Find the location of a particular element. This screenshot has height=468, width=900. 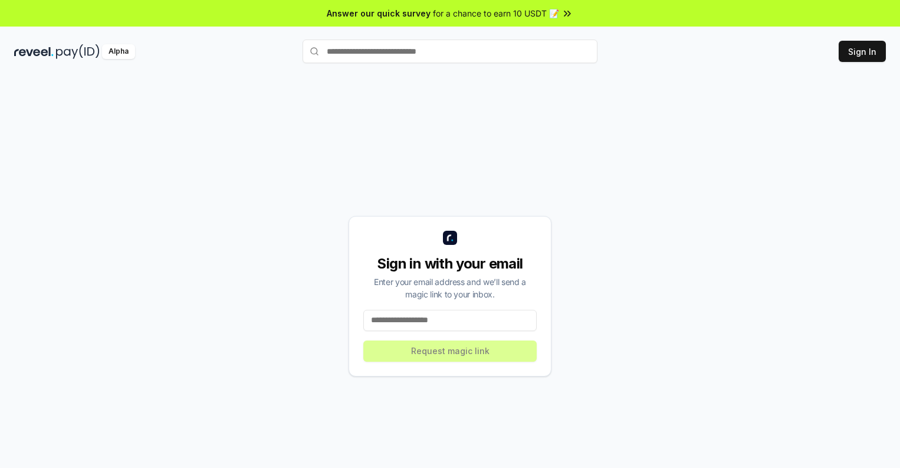

div: Alpha is located at coordinates (119, 51).